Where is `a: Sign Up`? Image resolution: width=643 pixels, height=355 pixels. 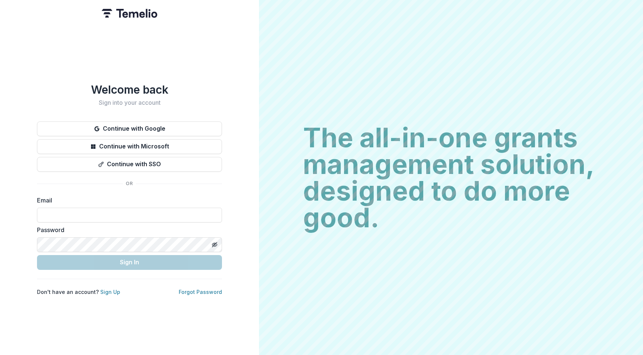
a: Sign Up is located at coordinates (110, 292).